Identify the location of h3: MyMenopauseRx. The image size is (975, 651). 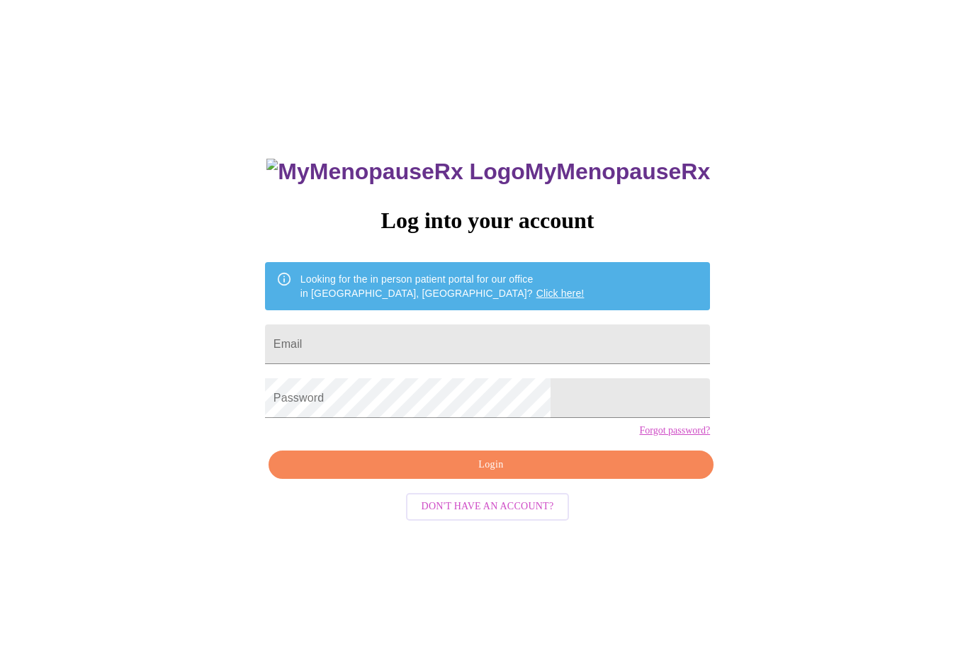
(488, 171).